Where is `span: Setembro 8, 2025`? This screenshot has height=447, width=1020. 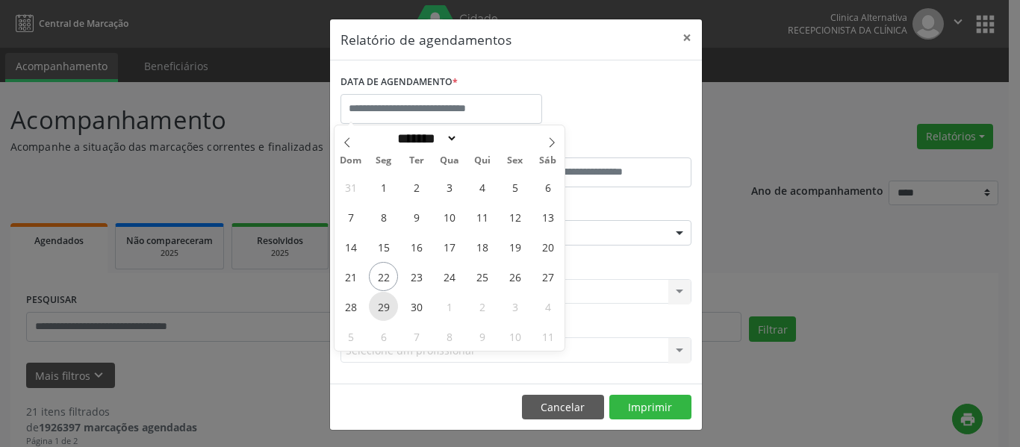 span: Setembro 8, 2025 is located at coordinates (383, 216).